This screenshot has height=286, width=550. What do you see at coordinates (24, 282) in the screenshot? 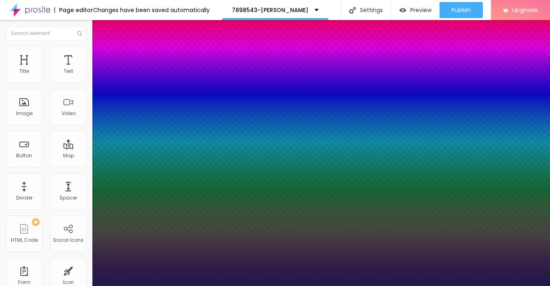
I see `div: Form` at bounding box center [24, 282].